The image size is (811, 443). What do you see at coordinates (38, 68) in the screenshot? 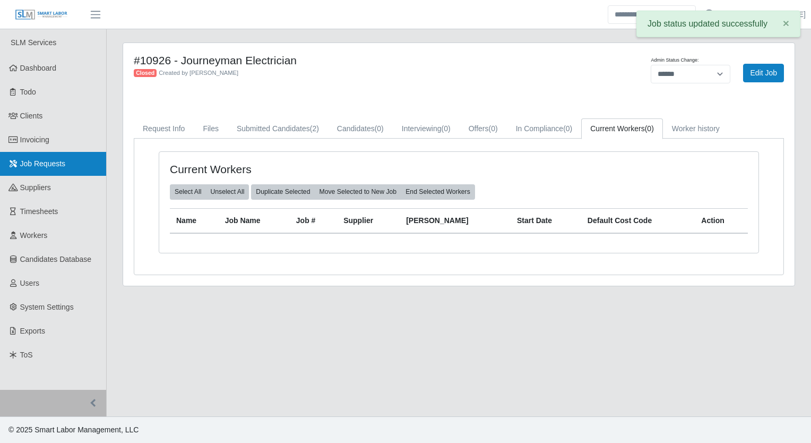
I see `span: Dashboard` at bounding box center [38, 68].